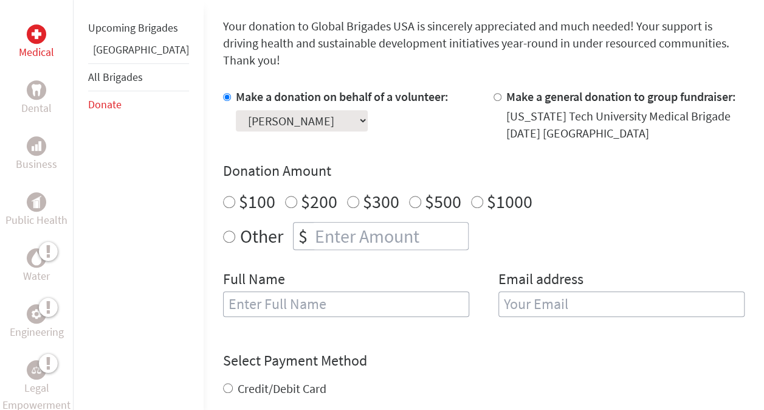  What do you see at coordinates (139, 105) in the screenshot?
I see `li: Donate` at bounding box center [139, 105].